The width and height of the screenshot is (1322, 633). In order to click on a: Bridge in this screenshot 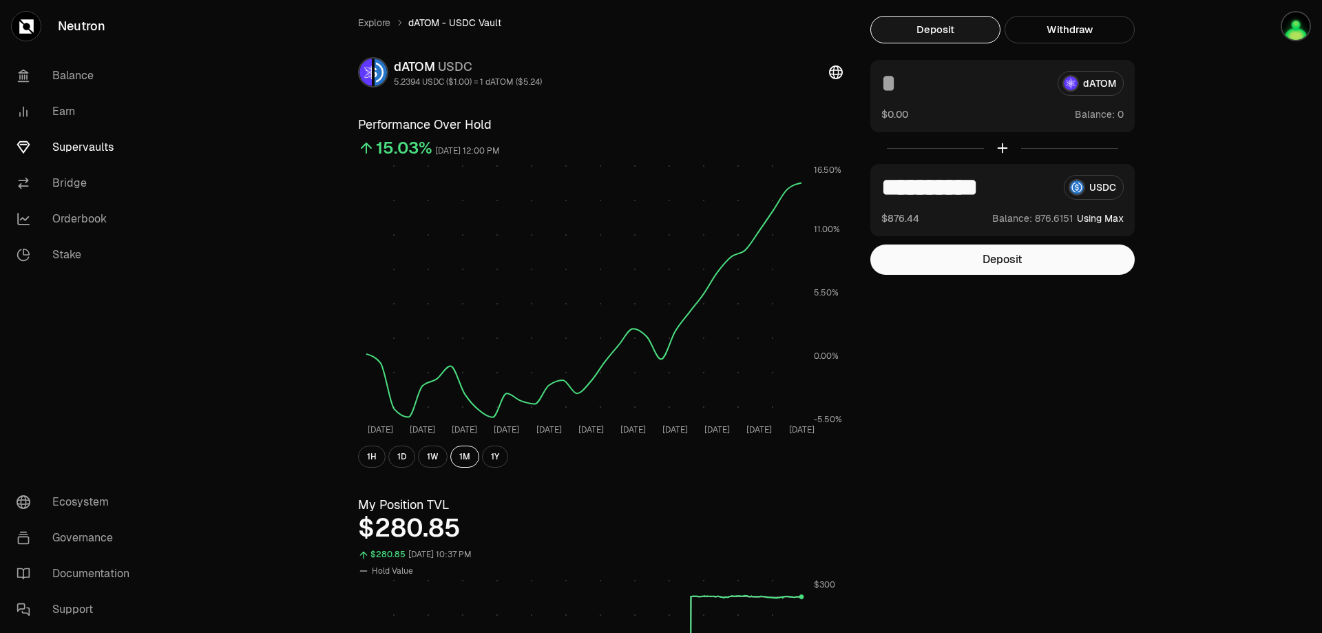, I will do `click(77, 183)`.